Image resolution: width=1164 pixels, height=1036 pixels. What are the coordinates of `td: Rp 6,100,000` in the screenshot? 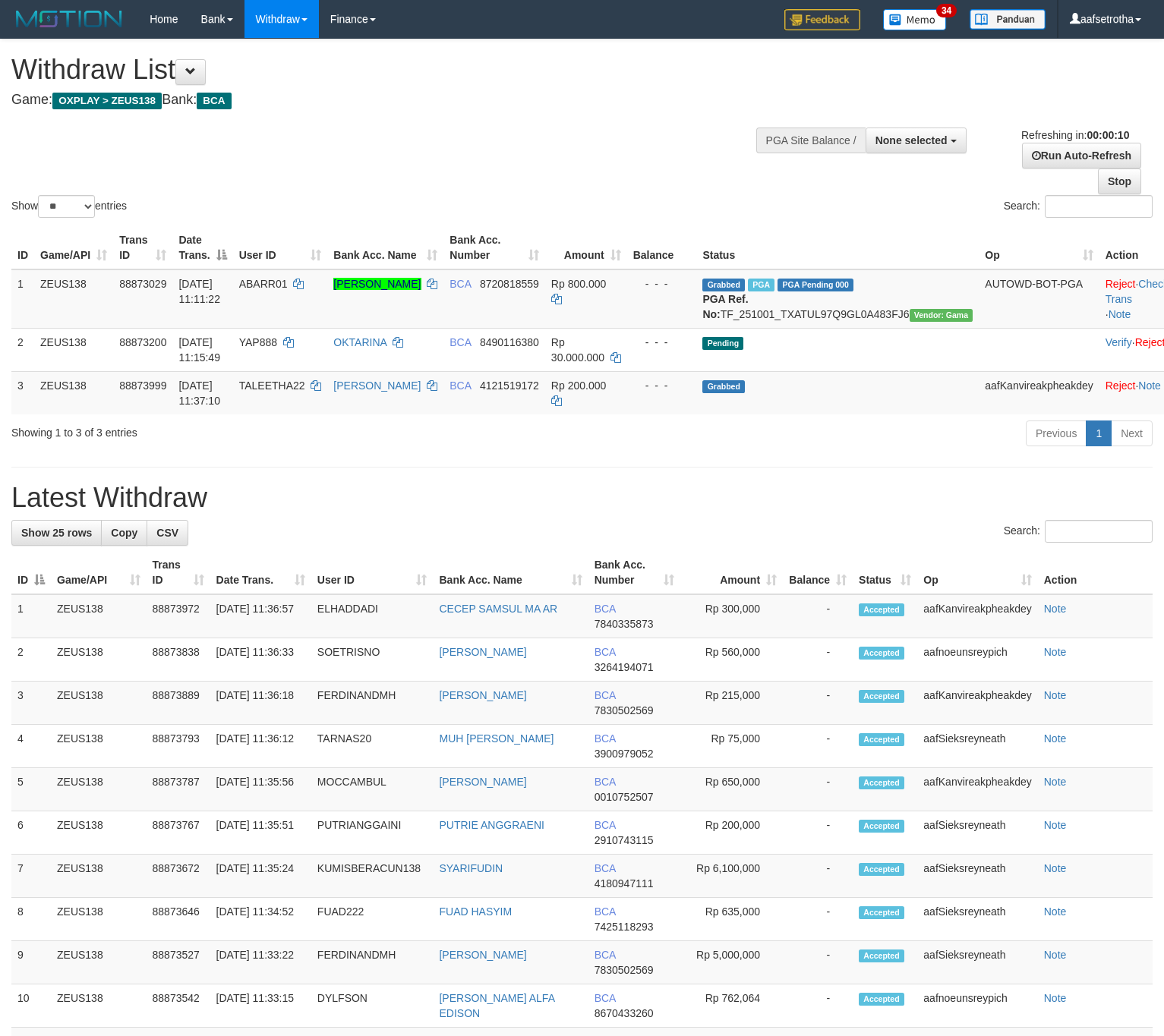 It's located at (731, 876).